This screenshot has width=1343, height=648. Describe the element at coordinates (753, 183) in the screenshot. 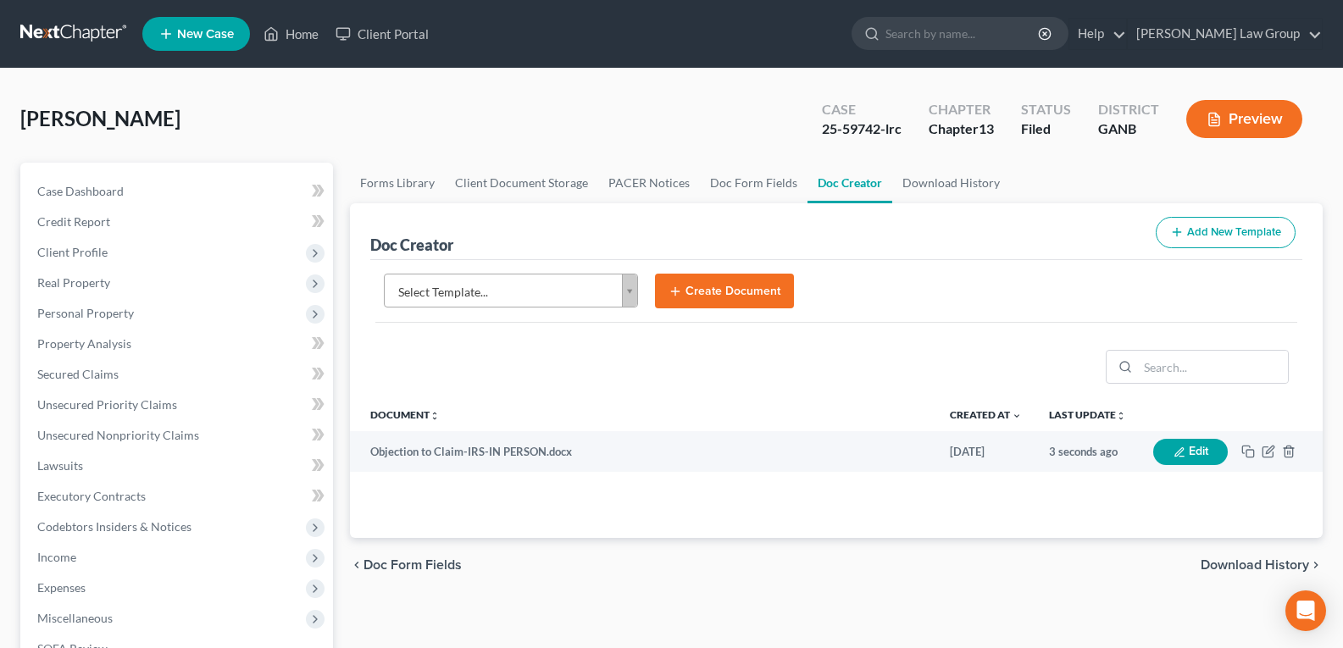

I see `a: Doc Form Fields` at that location.